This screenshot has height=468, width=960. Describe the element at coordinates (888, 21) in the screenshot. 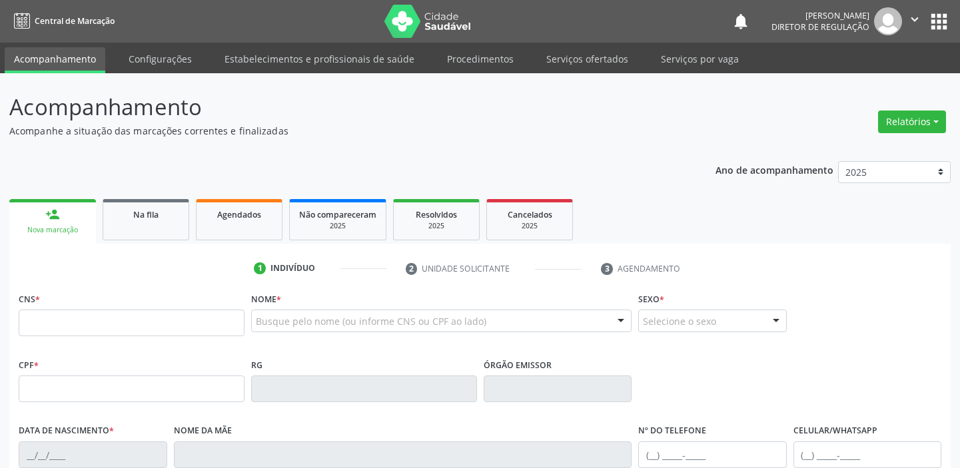

I see `img: img` at that location.